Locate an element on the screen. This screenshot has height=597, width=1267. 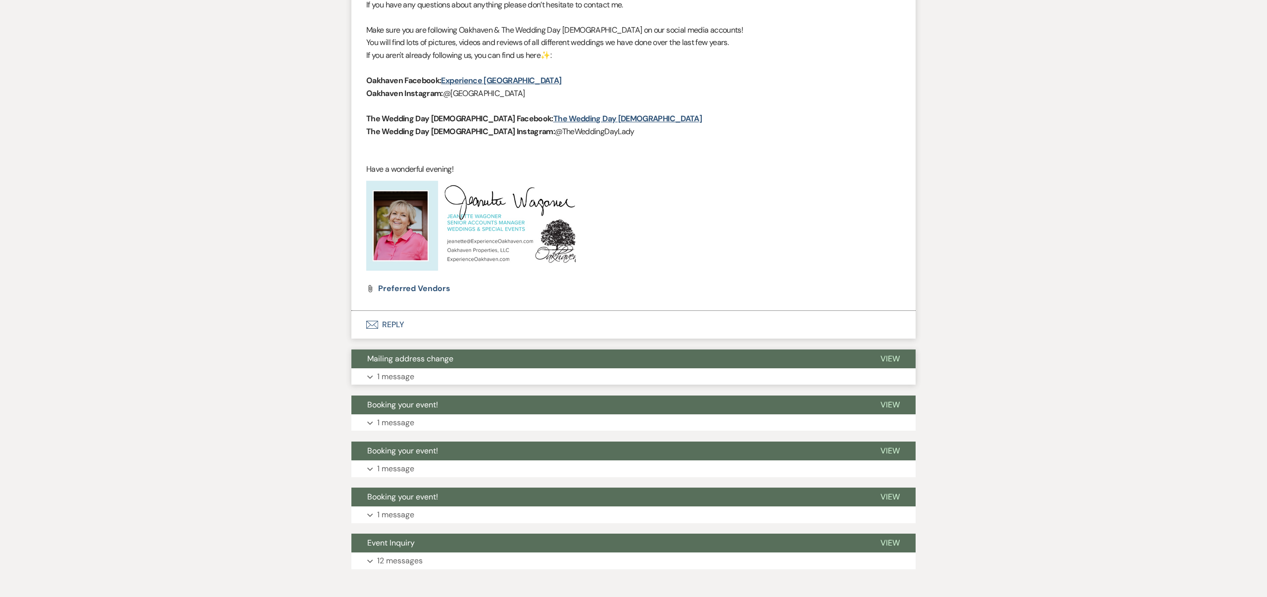
button: 12 messages is located at coordinates (634, 561).